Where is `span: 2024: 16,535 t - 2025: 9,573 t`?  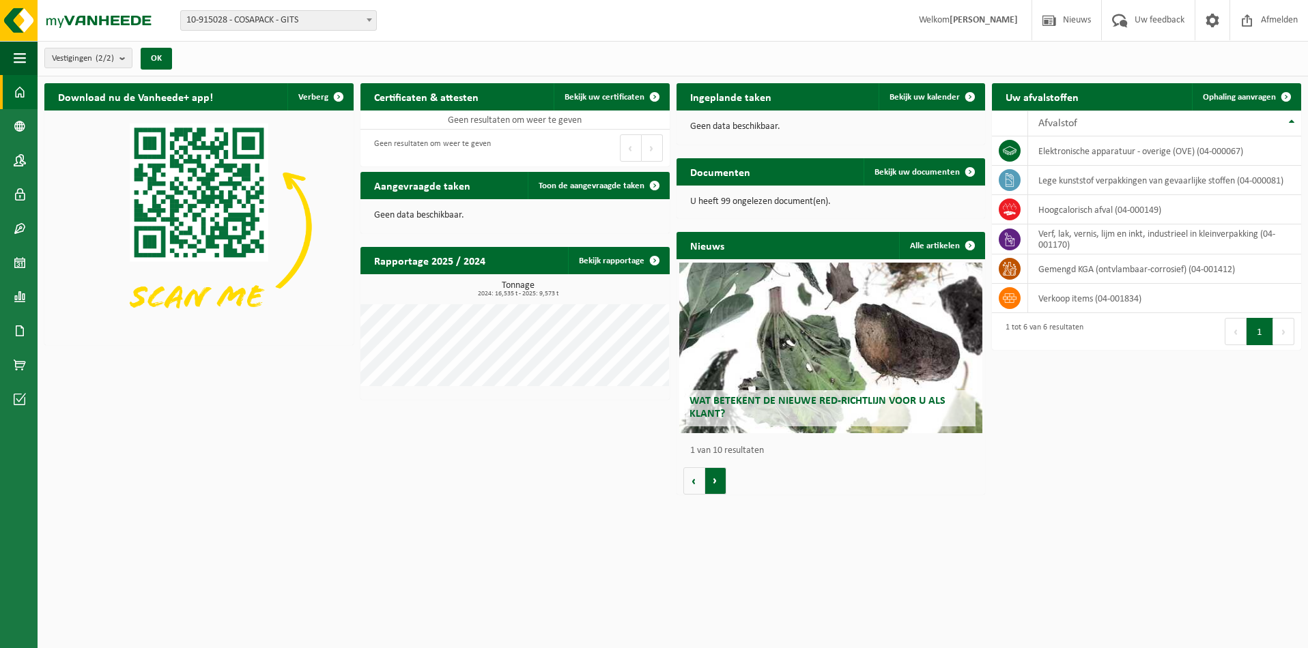 span: 2024: 16,535 t - 2025: 9,573 t is located at coordinates (518, 294).